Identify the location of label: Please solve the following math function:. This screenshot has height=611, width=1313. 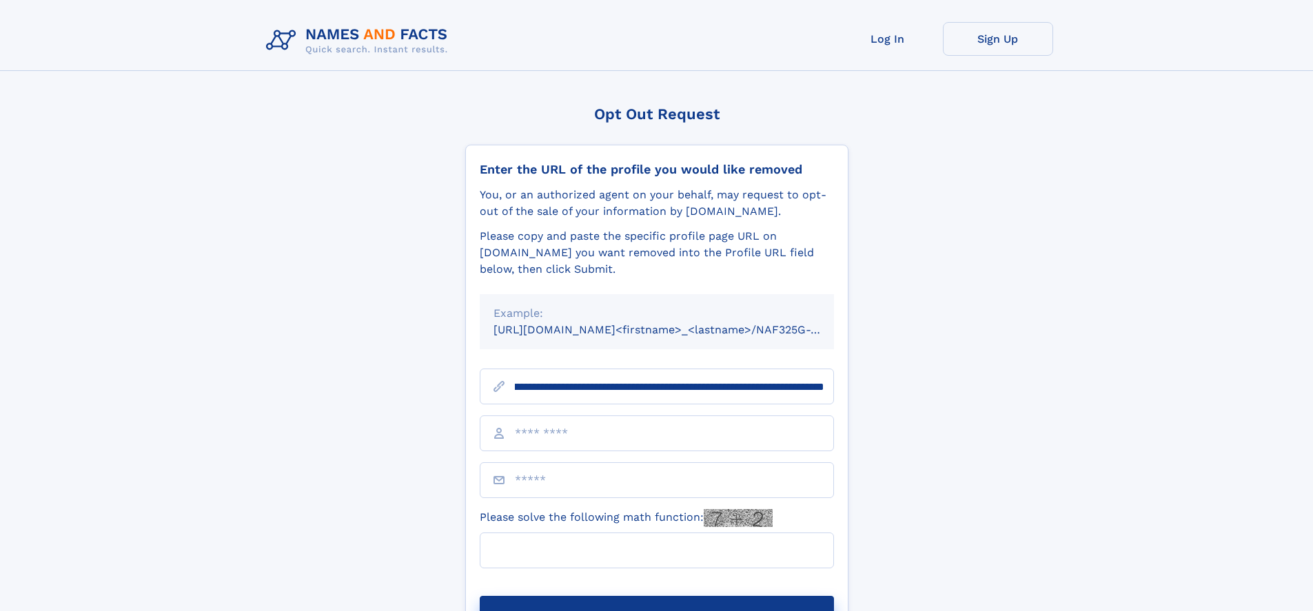
(626, 518).